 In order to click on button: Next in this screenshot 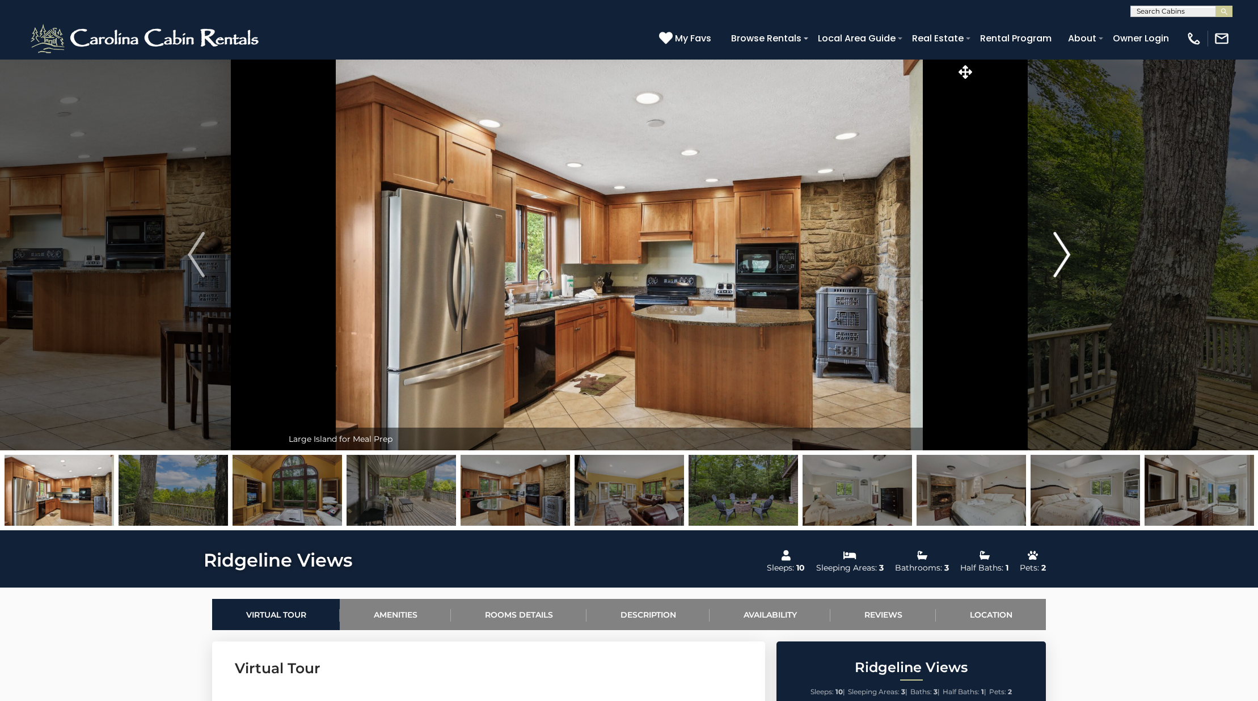, I will do `click(1062, 255)`.